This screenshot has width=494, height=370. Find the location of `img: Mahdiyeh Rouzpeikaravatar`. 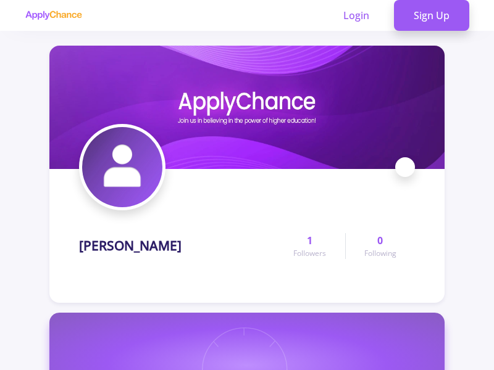

img: Mahdiyeh Rouzpeikaravatar is located at coordinates (122, 167).